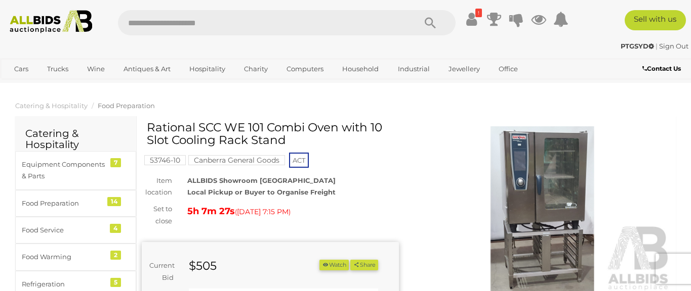  I want to click on a: Catering & Hospitality, so click(51, 106).